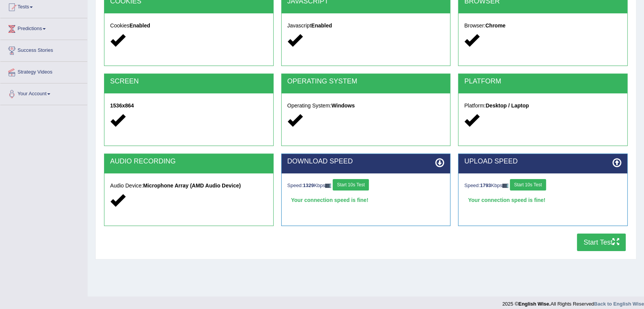 The height and width of the screenshot is (309, 644). Describe the element at coordinates (618, 303) in the screenshot. I see `strong: Back to English Wise` at that location.